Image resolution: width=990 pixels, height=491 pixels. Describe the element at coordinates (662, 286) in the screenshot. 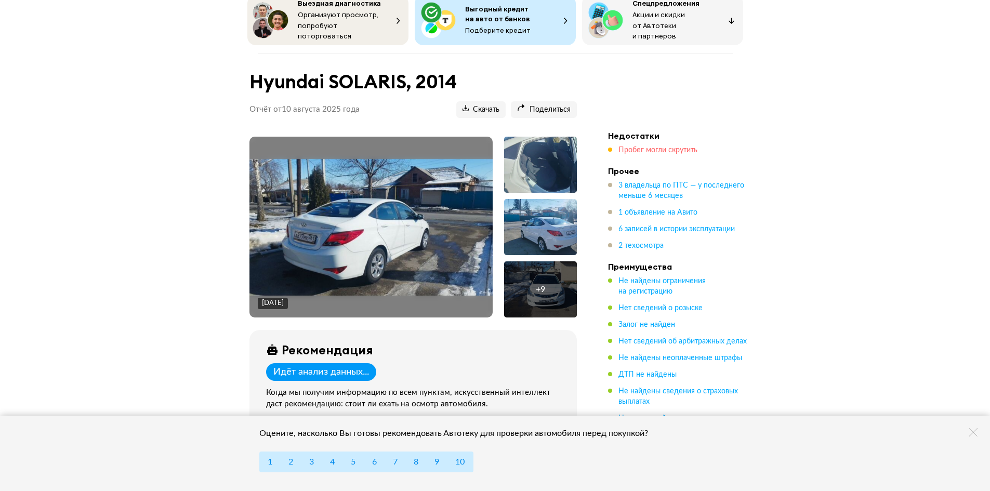

I see `span: Не найдены ограничения на регистрацию` at that location.